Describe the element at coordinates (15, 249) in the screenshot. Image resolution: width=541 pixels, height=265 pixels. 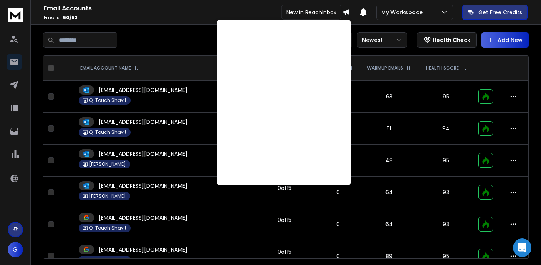
I see `span: G` at that location.